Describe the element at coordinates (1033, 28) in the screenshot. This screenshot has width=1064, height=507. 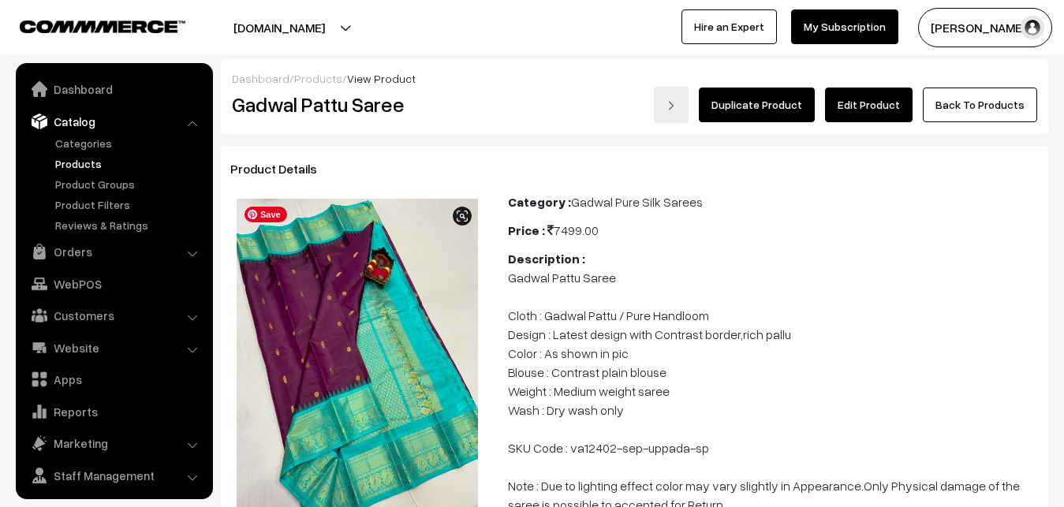
I see `img: user` at that location.